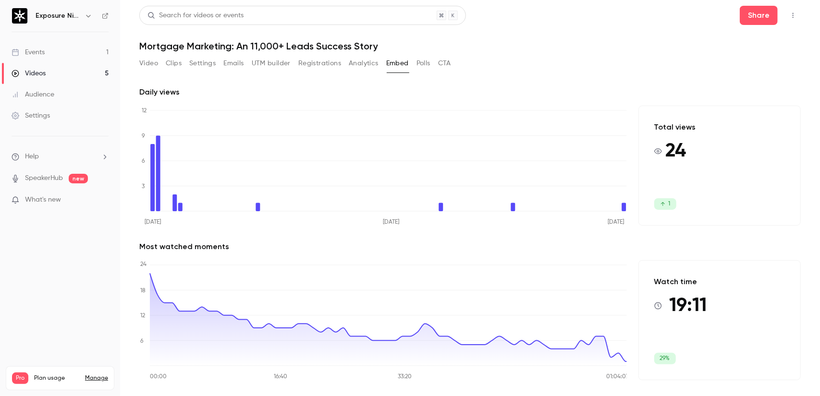 This screenshot has height=396, width=820. What do you see at coordinates (28, 52) in the screenshot?
I see `div: Events` at bounding box center [28, 52].